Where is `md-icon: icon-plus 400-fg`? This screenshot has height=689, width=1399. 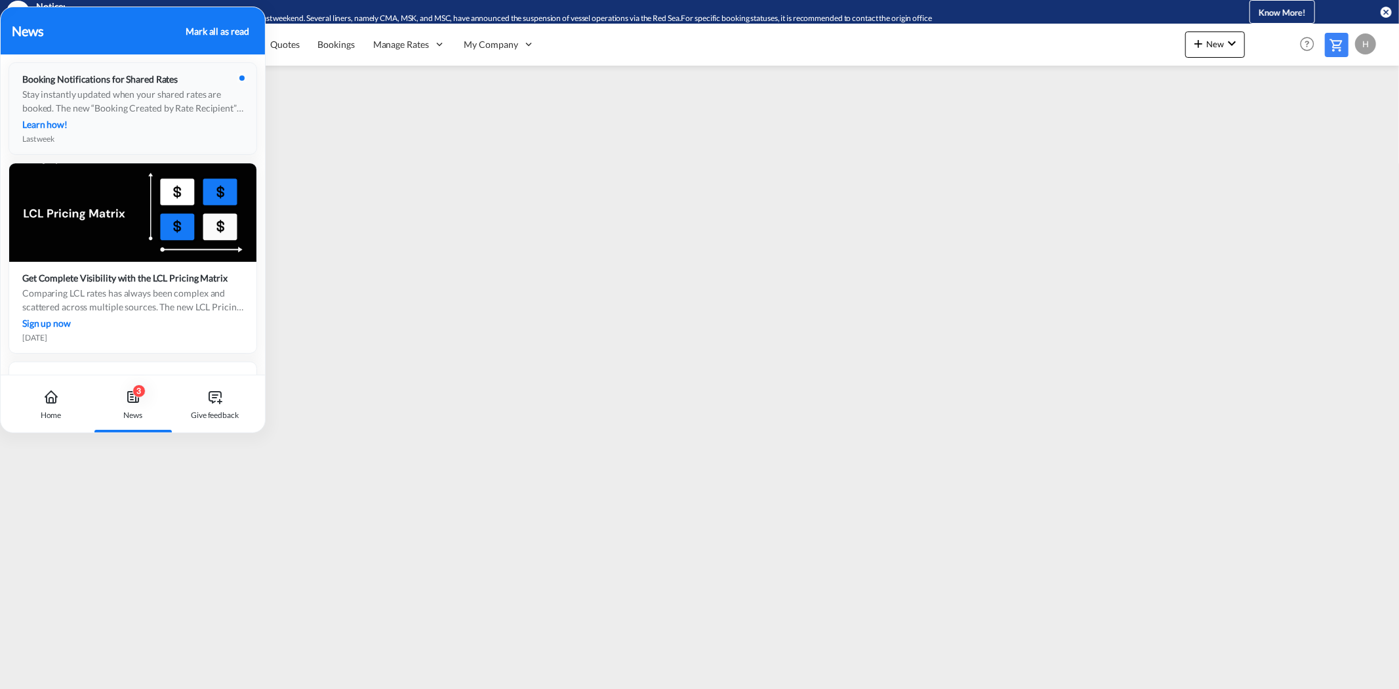 md-icon: icon-plus 400-fg is located at coordinates (1199, 43).